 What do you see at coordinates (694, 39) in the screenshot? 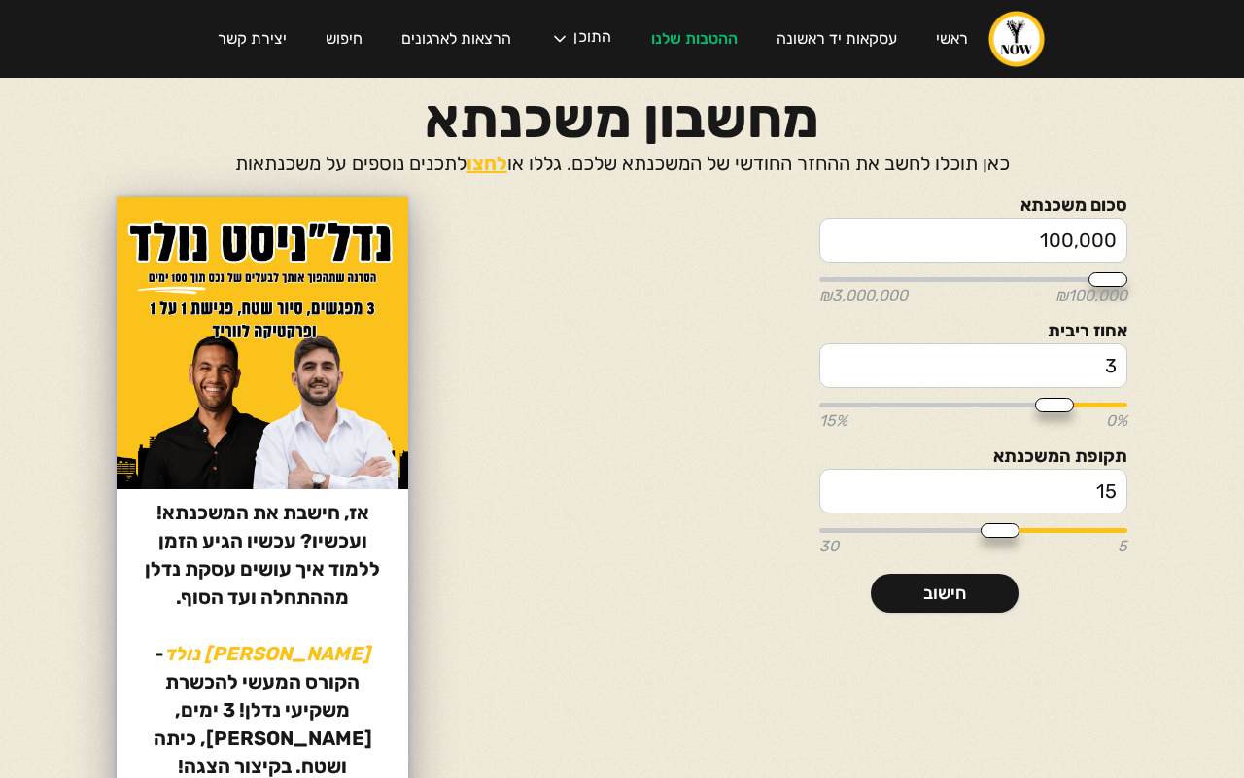
I see `a: ההטבות שלנו` at bounding box center [694, 39].